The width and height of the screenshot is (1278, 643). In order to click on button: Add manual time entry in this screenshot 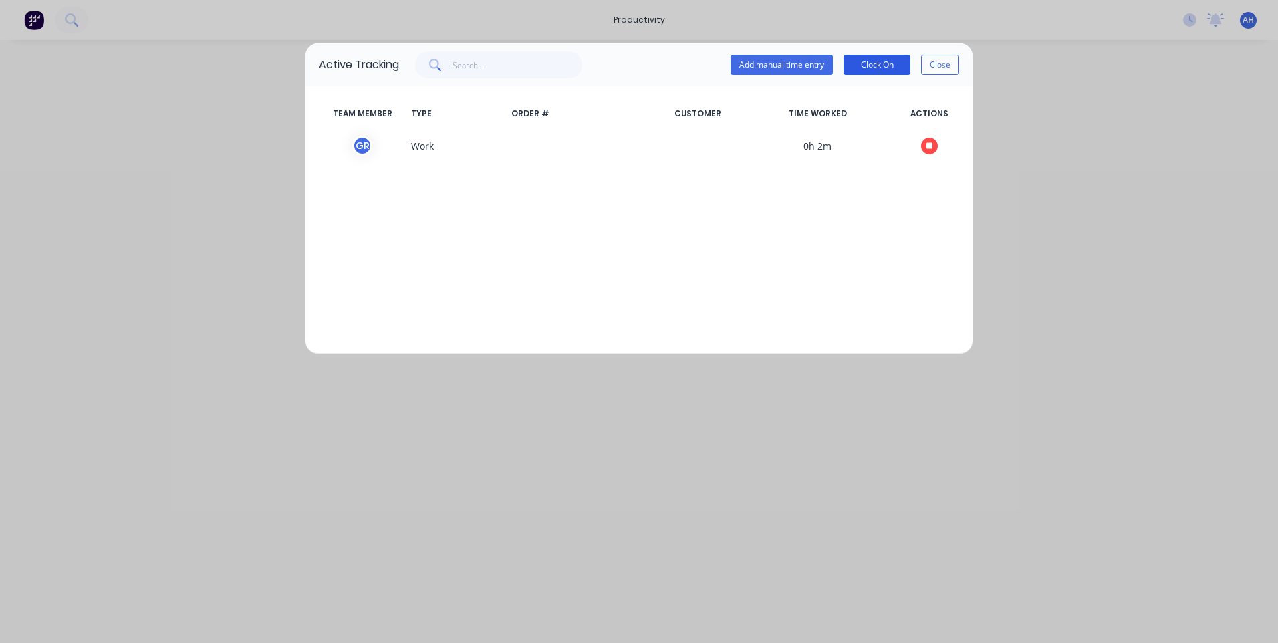, I will do `click(781, 65)`.